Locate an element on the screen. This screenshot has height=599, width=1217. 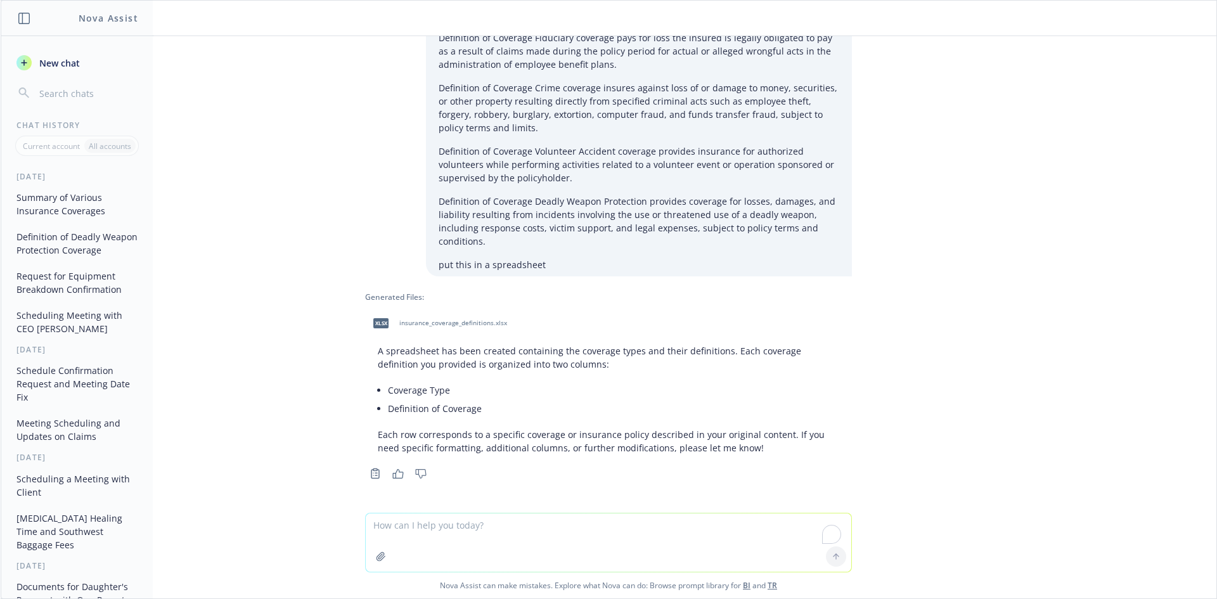
p: put this in a spreadsheet is located at coordinates (639, 264).